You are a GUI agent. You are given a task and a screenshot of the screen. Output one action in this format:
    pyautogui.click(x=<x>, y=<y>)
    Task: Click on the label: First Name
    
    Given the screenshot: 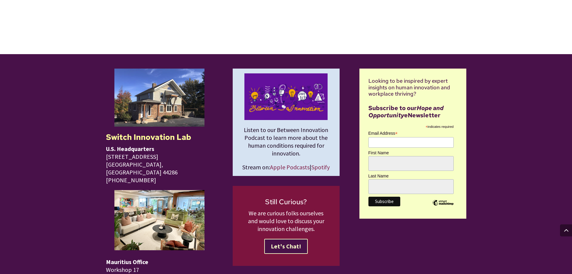 What is the action you would take?
    pyautogui.click(x=411, y=153)
    